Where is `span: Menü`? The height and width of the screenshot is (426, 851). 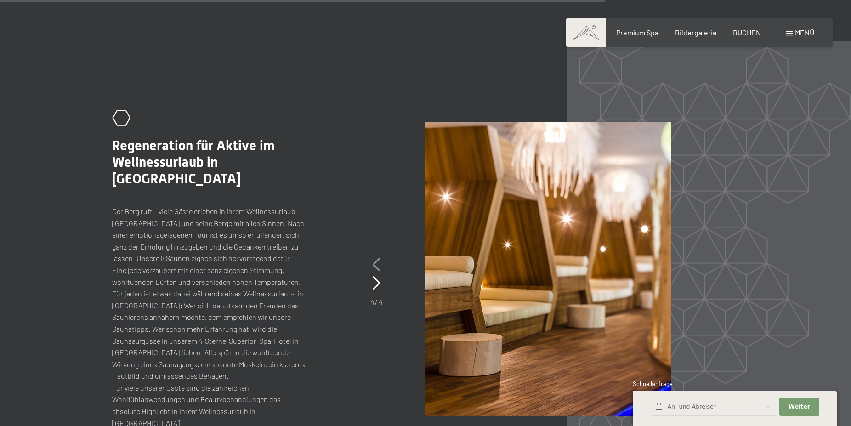
span: Menü is located at coordinates (805, 32).